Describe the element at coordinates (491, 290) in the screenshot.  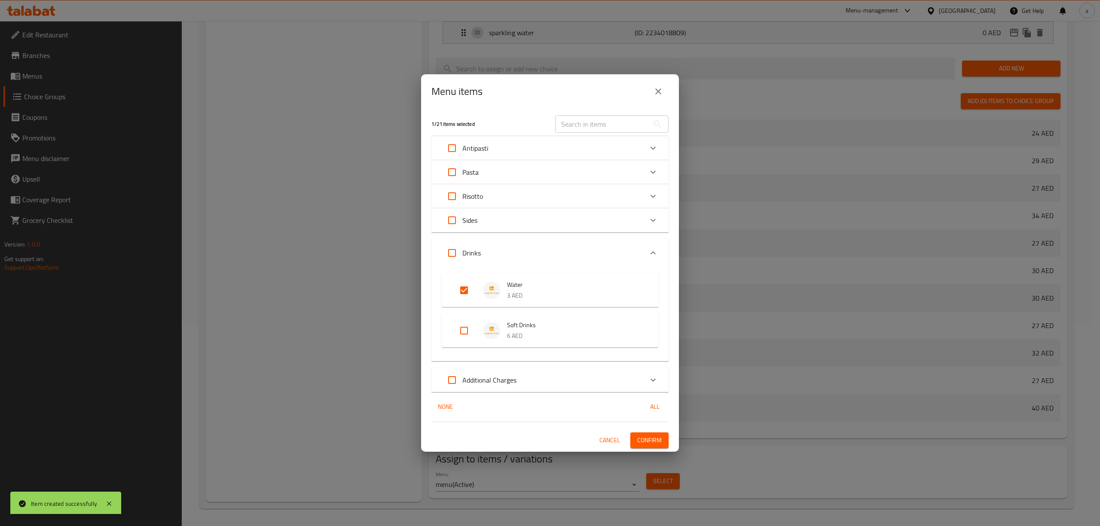
I see `img: Water` at that location.